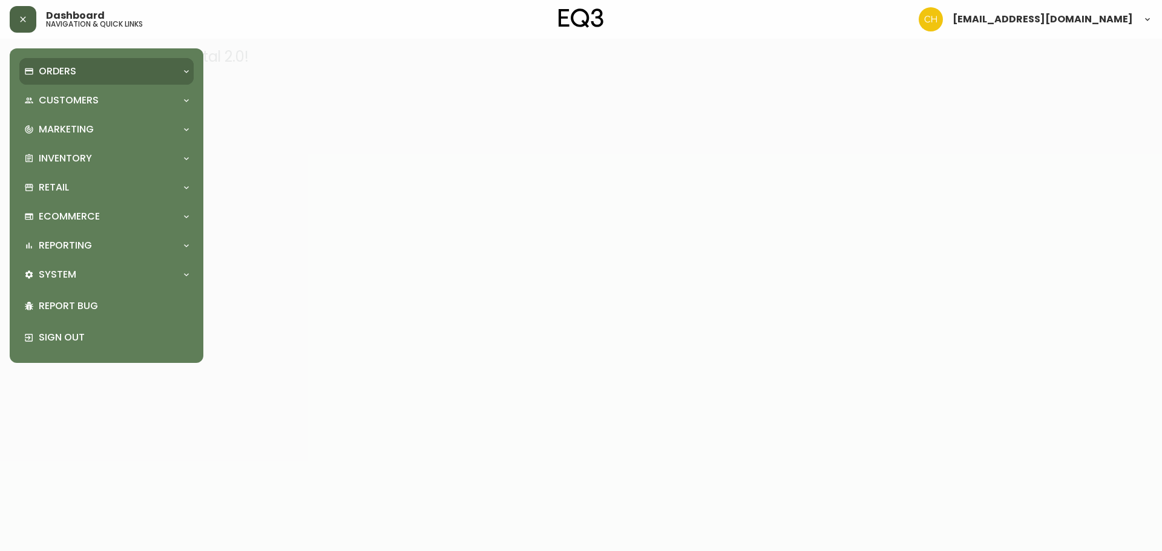 This screenshot has width=1162, height=551. What do you see at coordinates (54, 188) in the screenshot?
I see `p: Retail` at bounding box center [54, 188].